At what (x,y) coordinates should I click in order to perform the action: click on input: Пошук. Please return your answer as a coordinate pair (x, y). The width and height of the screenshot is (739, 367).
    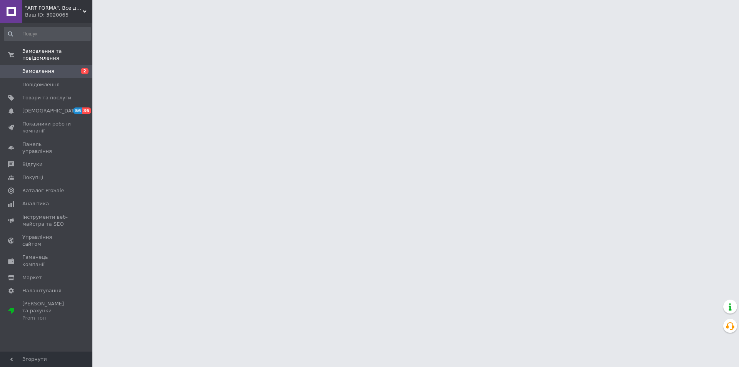
    Looking at the image, I should click on (47, 34).